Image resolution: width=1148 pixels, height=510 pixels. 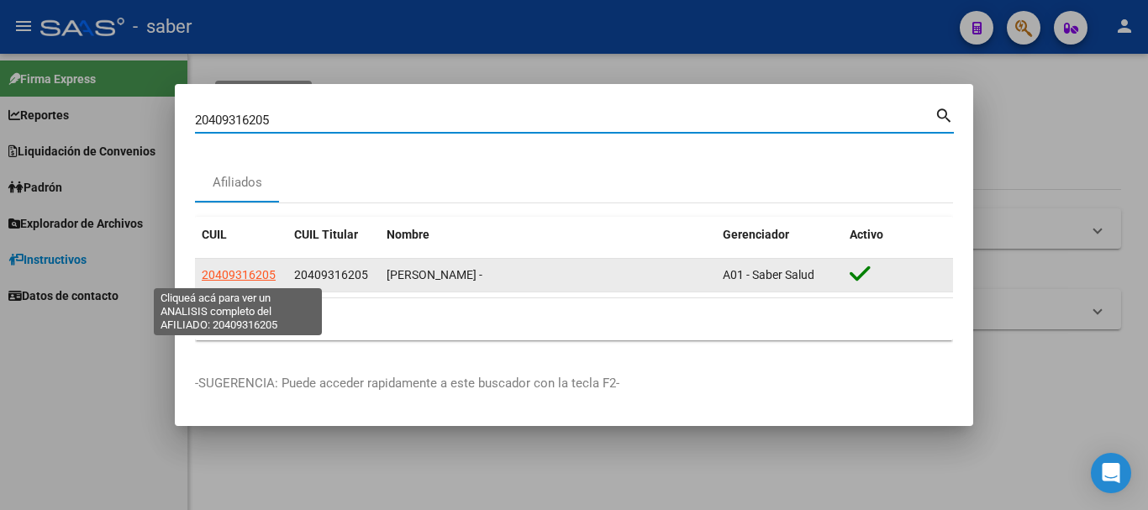 What do you see at coordinates (897, 234) in the screenshot?
I see `datatable-header-cell: Activo` at bounding box center [897, 234].